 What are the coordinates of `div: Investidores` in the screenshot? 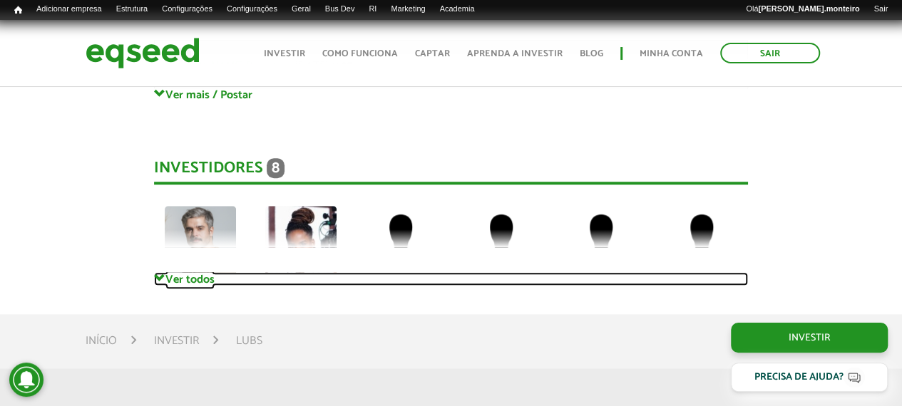 It's located at (450, 171).